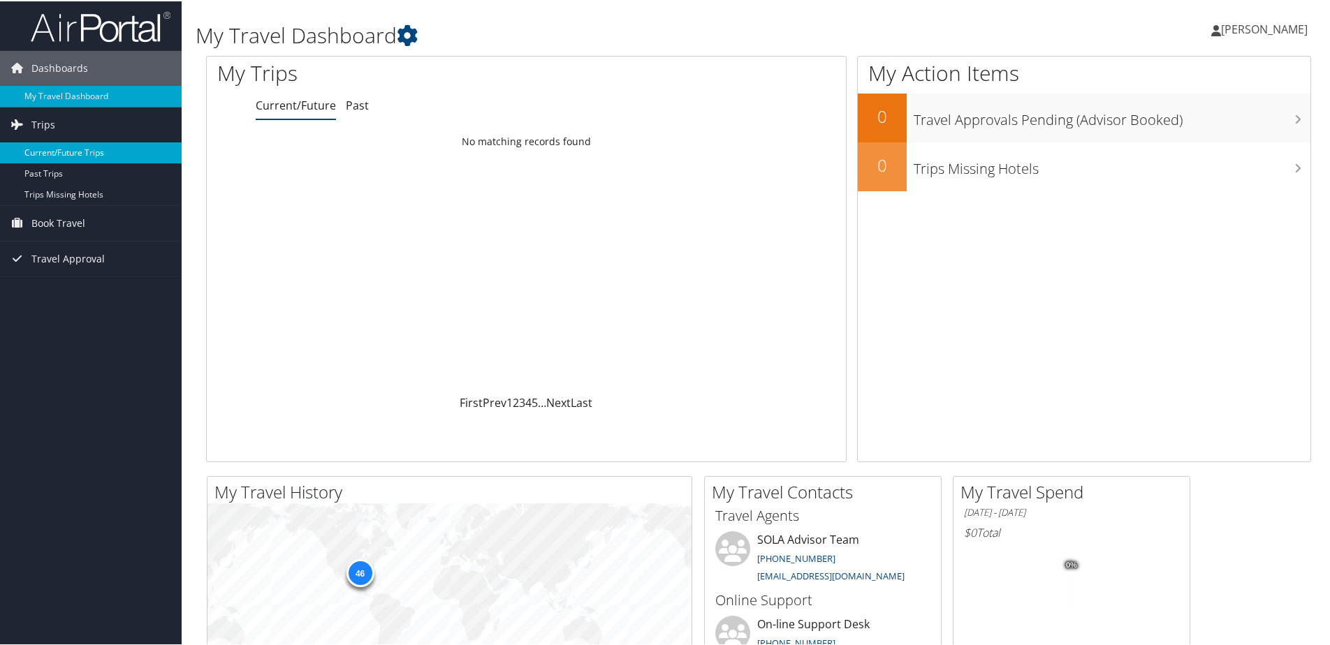  Describe the element at coordinates (68, 258) in the screenshot. I see `span: Travel Approval` at that location.